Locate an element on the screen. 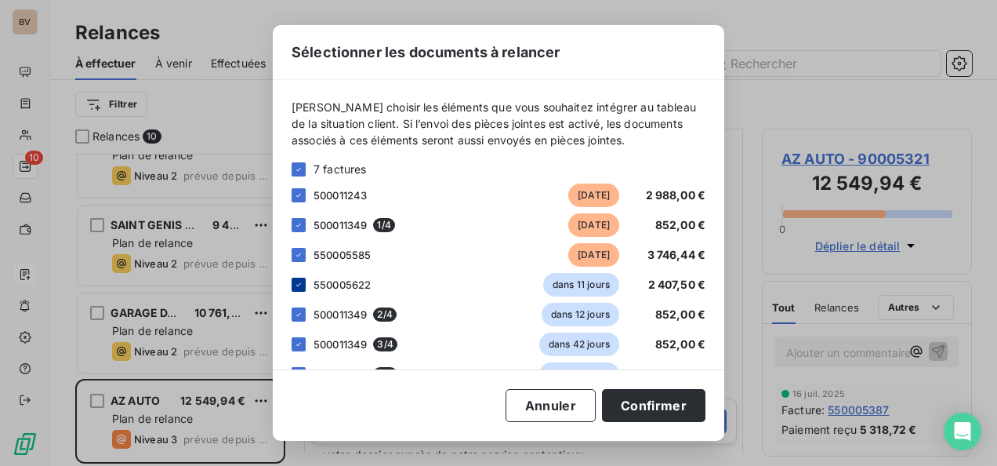 The image size is (997, 466). span: dans 42 jours is located at coordinates (579, 344).